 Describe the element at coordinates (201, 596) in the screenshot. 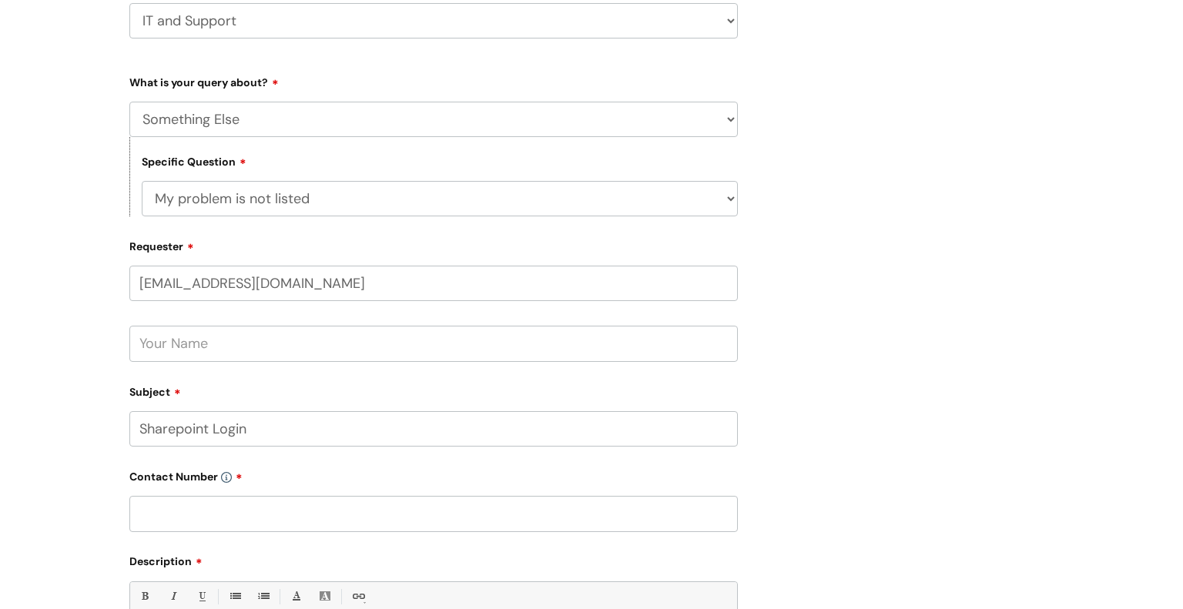

I see `a: Underline(Ctrl-U)` at that location.